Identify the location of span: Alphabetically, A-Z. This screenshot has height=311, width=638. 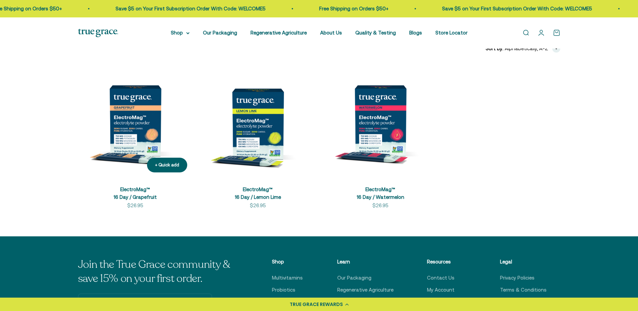
(526, 49).